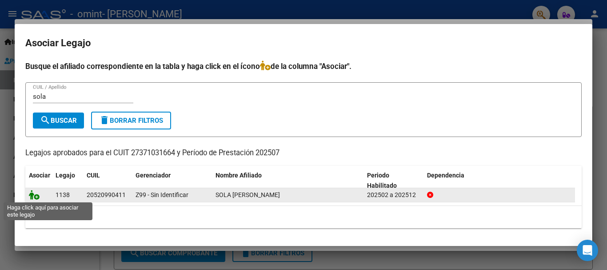  Describe the element at coordinates (288, 180) in the screenshot. I see `datatable-header-cell: Nombre Afiliado` at that location.